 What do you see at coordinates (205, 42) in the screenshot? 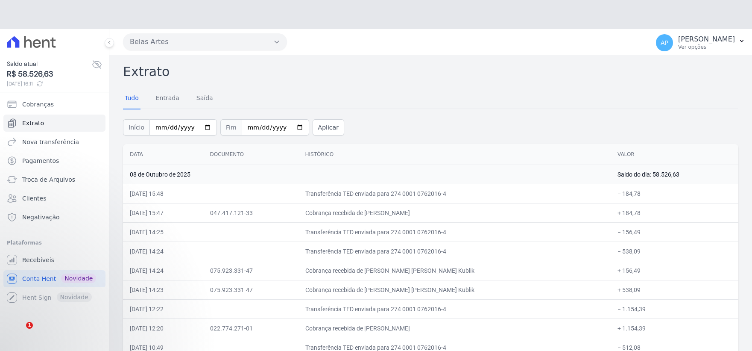
I see `button: Belas Artes` at bounding box center [205, 42].